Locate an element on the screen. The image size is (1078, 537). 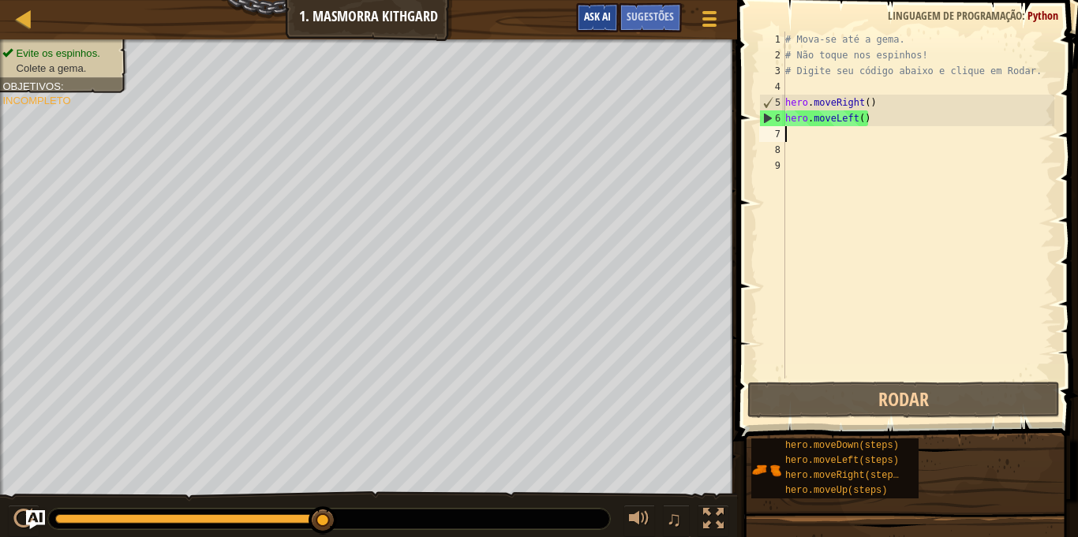
span: hero.moveRight(steps) is located at coordinates (844, 476).